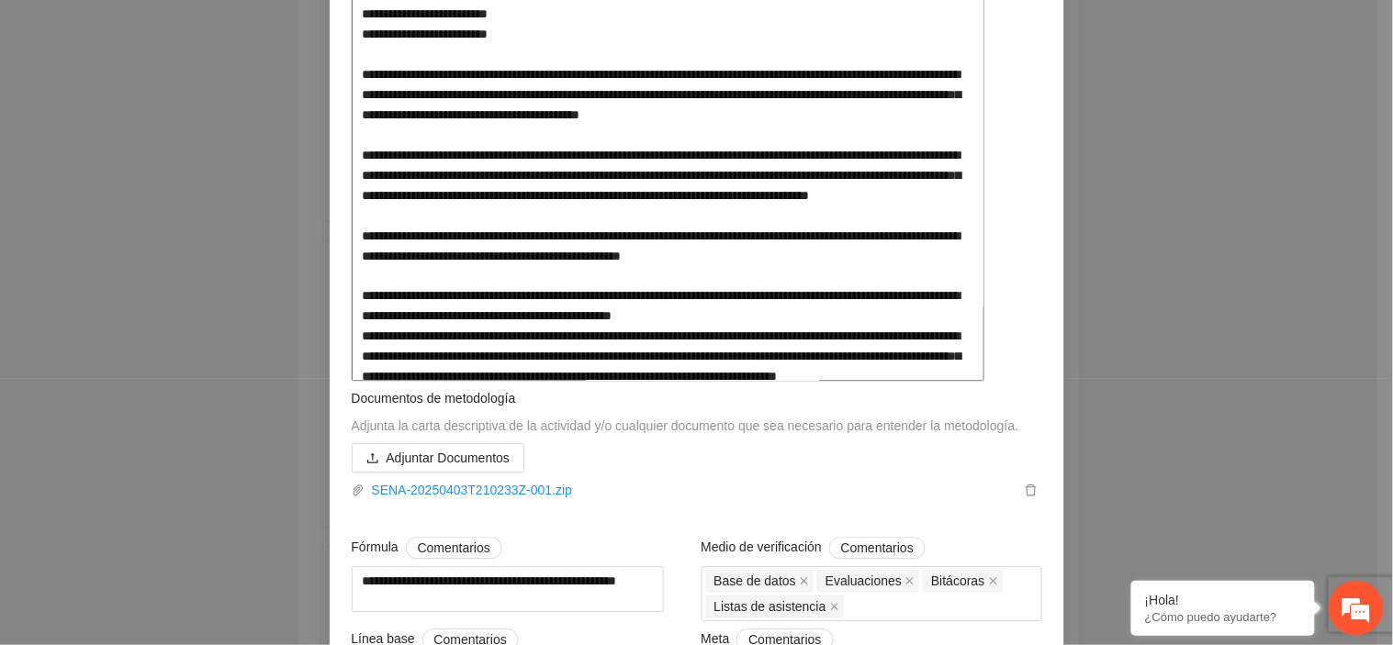 The width and height of the screenshot is (1393, 645). Describe the element at coordinates (454, 548) in the screenshot. I see `button: Fórmula` at that location.